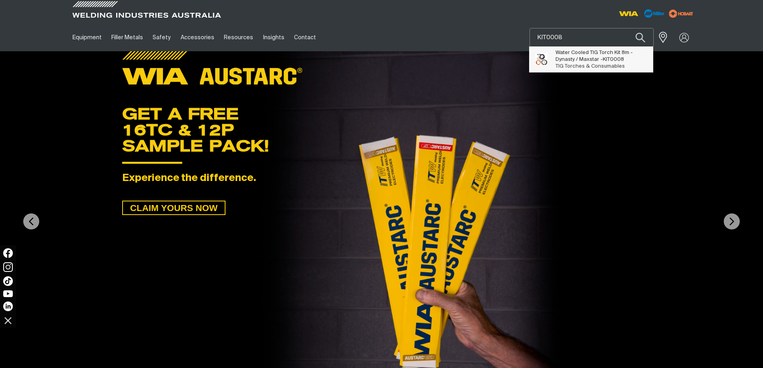  I want to click on ul: Suggestions, so click(591, 59).